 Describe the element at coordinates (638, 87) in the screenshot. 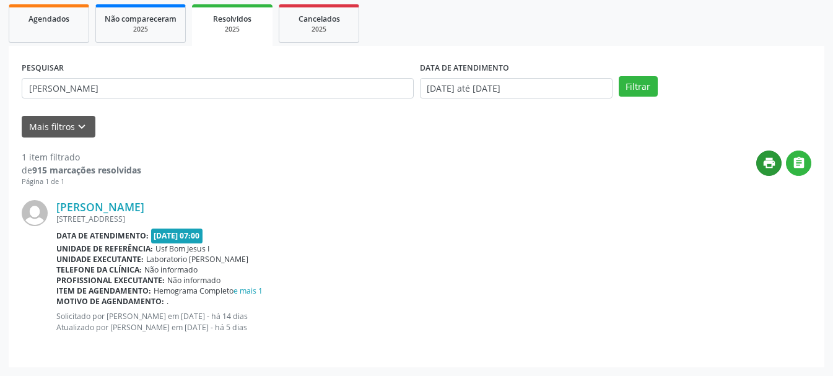

I see `button: Filtrar` at that location.